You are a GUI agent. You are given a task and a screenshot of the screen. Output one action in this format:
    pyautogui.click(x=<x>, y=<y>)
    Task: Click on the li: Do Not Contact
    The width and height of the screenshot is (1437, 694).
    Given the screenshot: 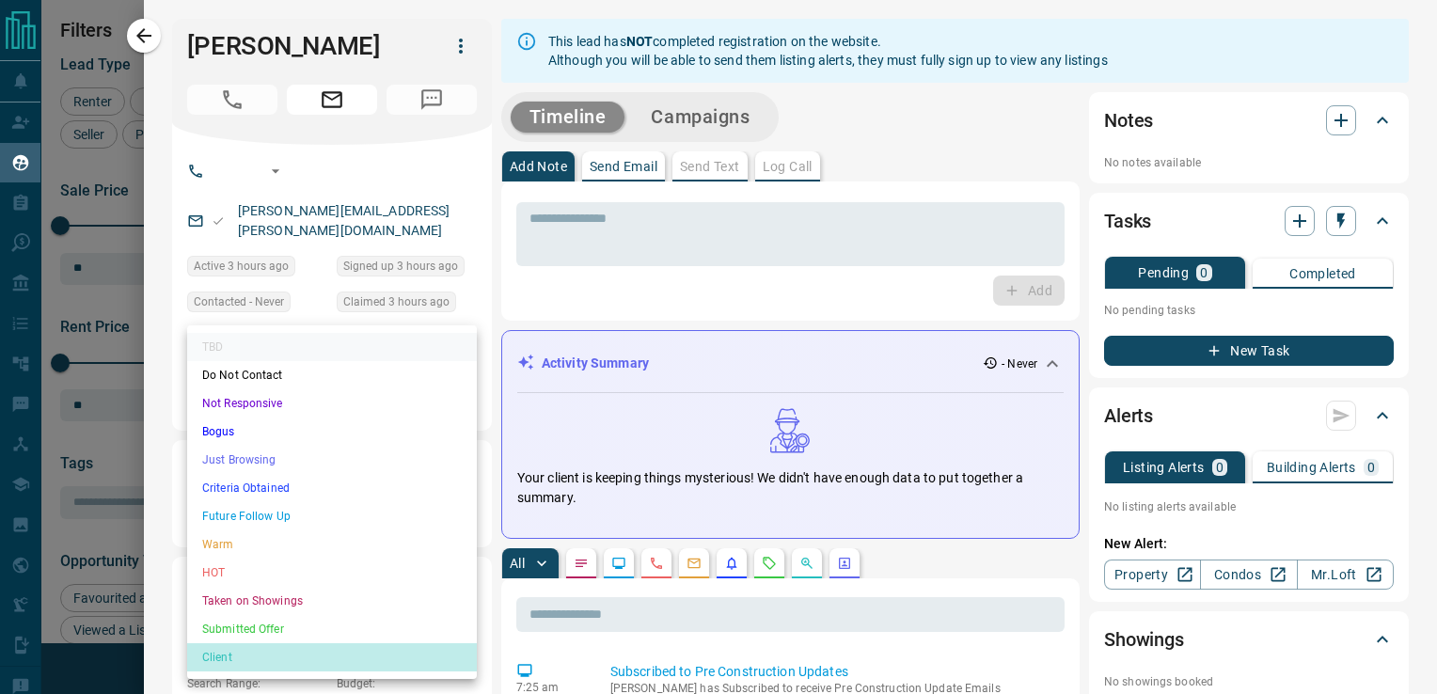 What is the action you would take?
    pyautogui.click(x=332, y=375)
    